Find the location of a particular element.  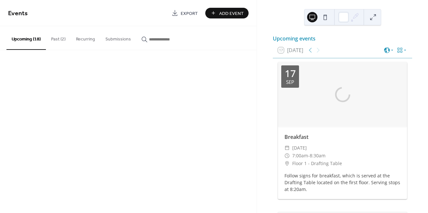

button: Submissions is located at coordinates (118, 37).